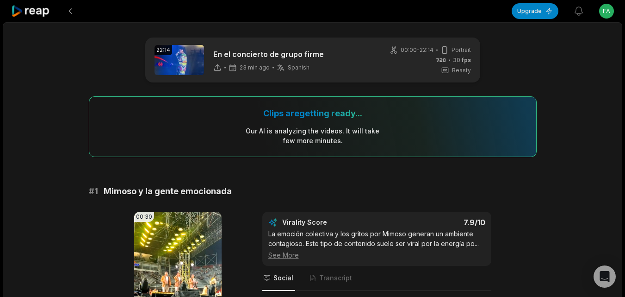 This screenshot has width=625, height=297. Describe the element at coordinates (535, 11) in the screenshot. I see `button: Upgrade` at that location.